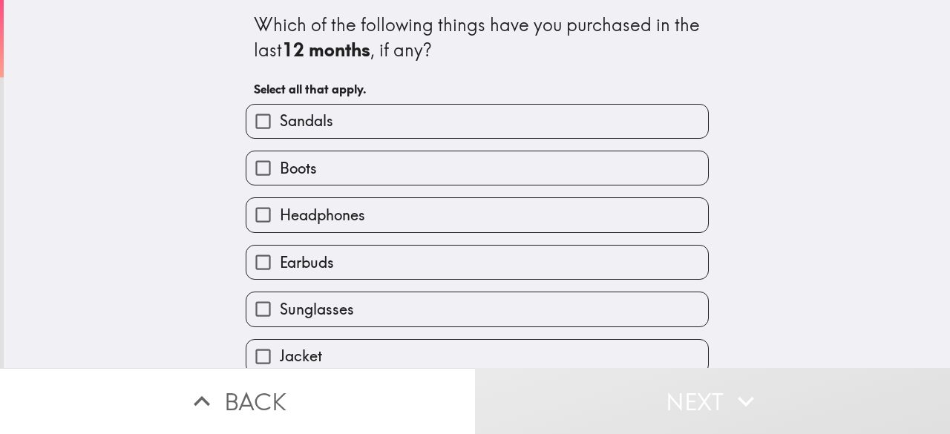  Describe the element at coordinates (322, 215) in the screenshot. I see `span: Headphones` at that location.